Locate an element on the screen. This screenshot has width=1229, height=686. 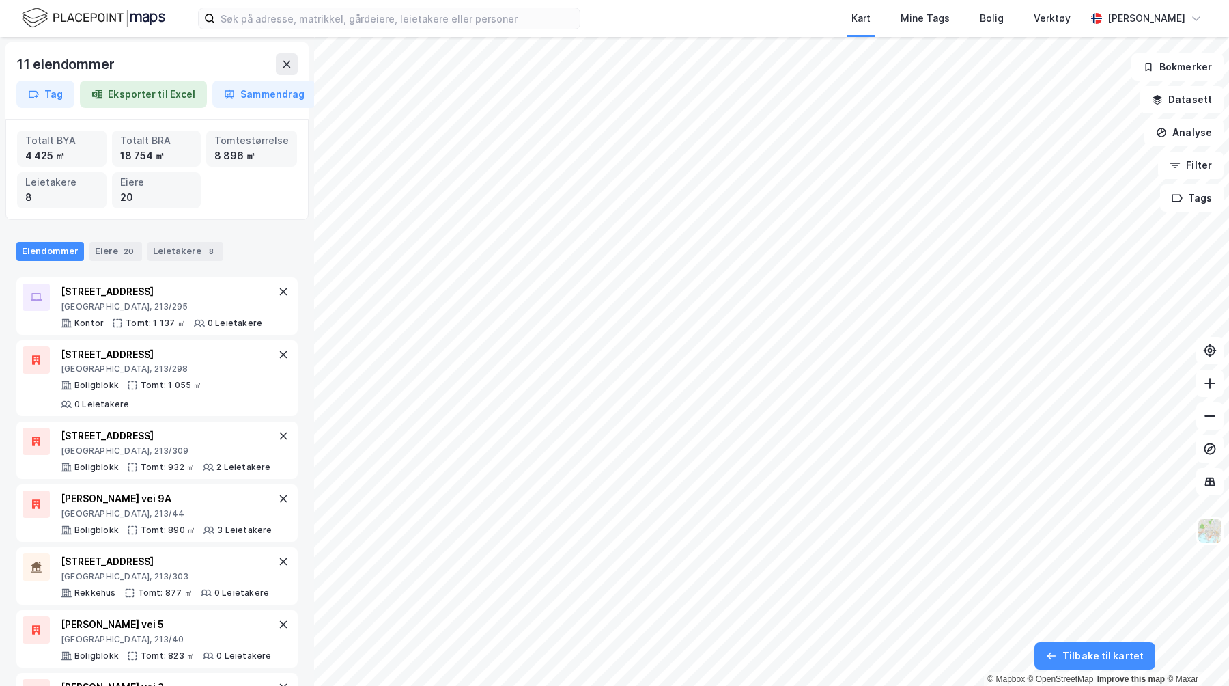
button: Analyse is located at coordinates (1184, 132).